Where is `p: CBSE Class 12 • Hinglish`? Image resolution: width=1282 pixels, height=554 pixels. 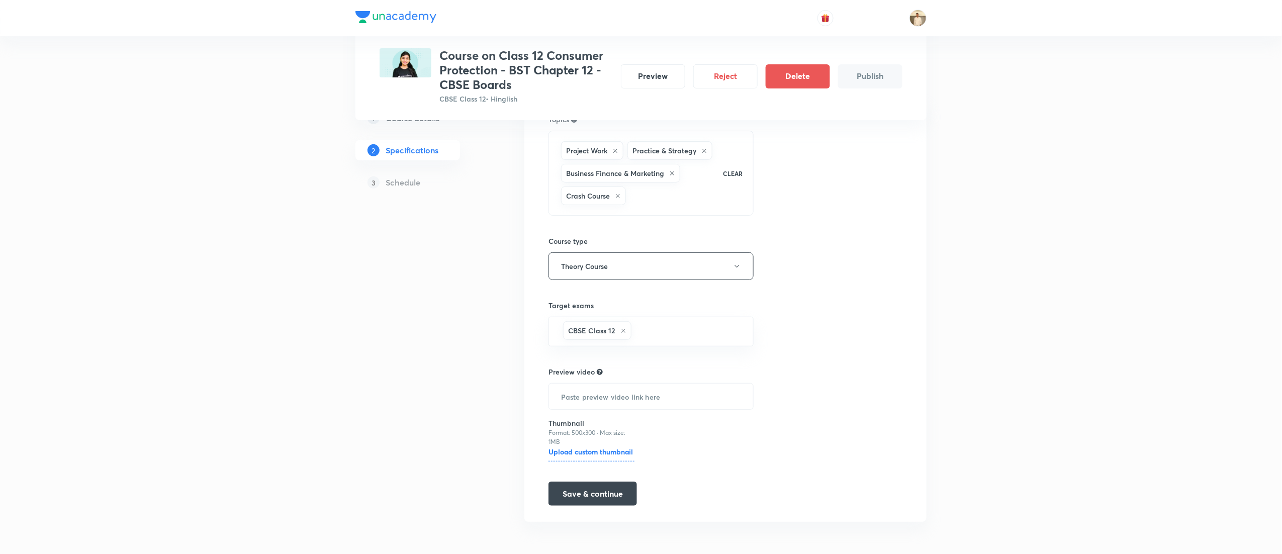
p: CBSE Class 12 • Hinglish is located at coordinates (526, 99).